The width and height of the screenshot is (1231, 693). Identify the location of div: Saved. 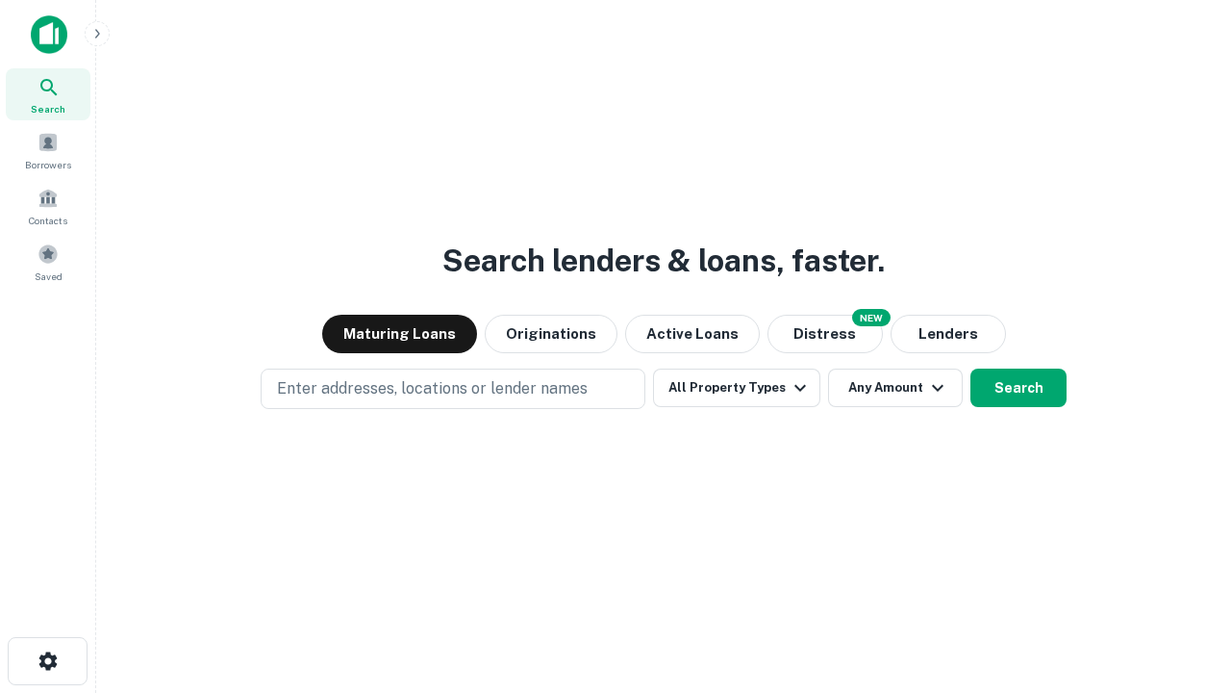
(48, 262).